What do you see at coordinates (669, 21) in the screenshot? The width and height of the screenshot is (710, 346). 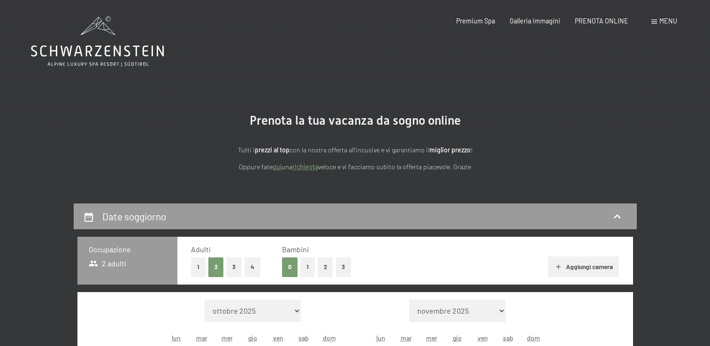 I see `span: Menu` at bounding box center [669, 21].